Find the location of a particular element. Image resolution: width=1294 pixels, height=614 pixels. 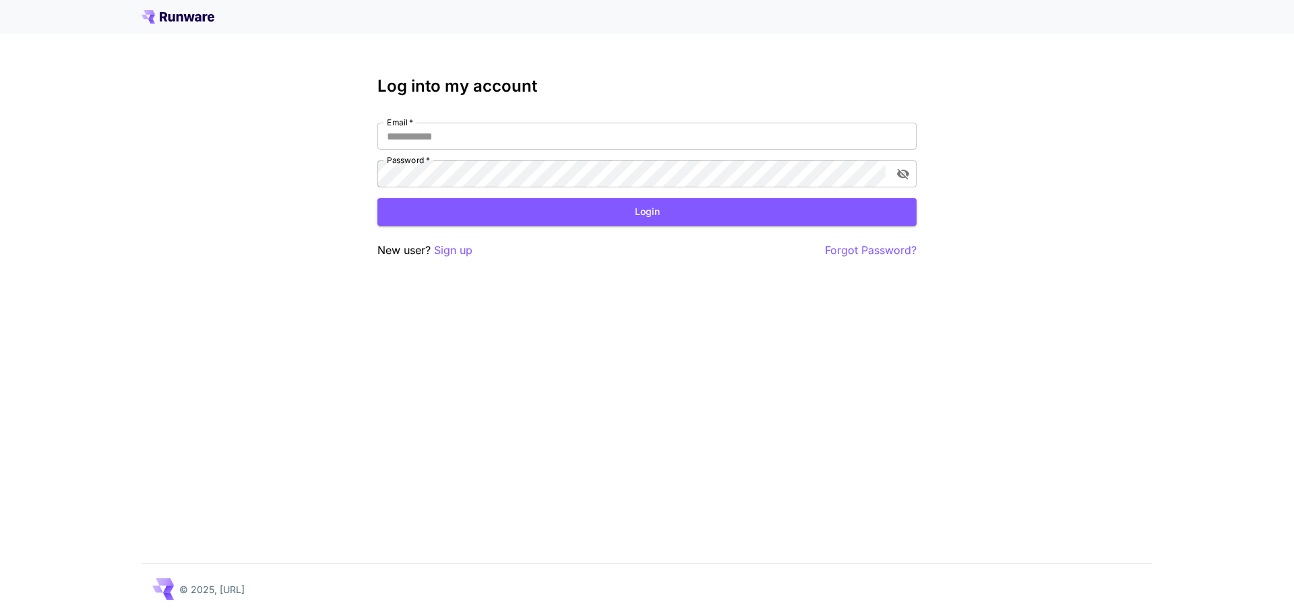

p: Forgot Password? is located at coordinates (871, 250).